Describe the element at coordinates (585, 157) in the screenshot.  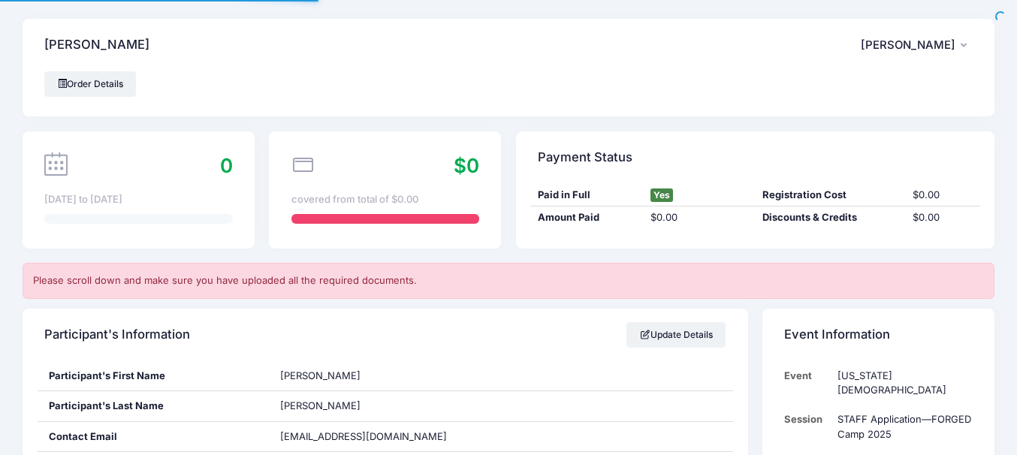
I see `h4: Payment Status` at that location.